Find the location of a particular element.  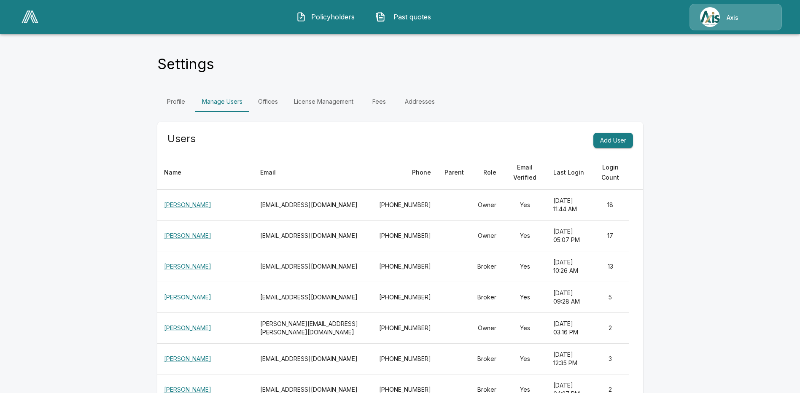

a: Offices is located at coordinates (268, 102).